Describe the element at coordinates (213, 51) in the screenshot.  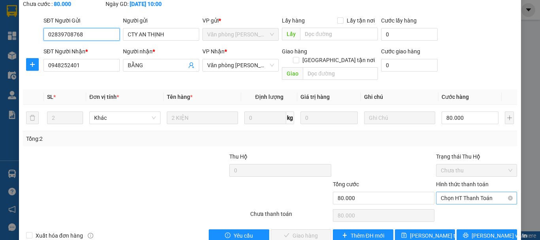
I see `span: VP Nhận` at that location.